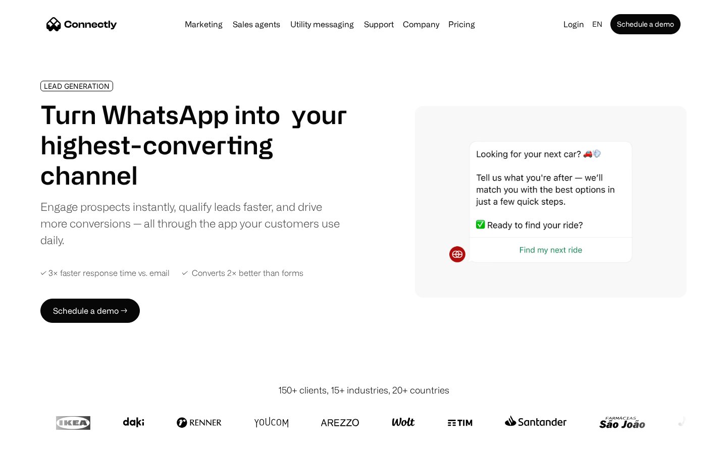 The image size is (727, 454). Describe the element at coordinates (574, 24) in the screenshot. I see `a: Login` at that location.